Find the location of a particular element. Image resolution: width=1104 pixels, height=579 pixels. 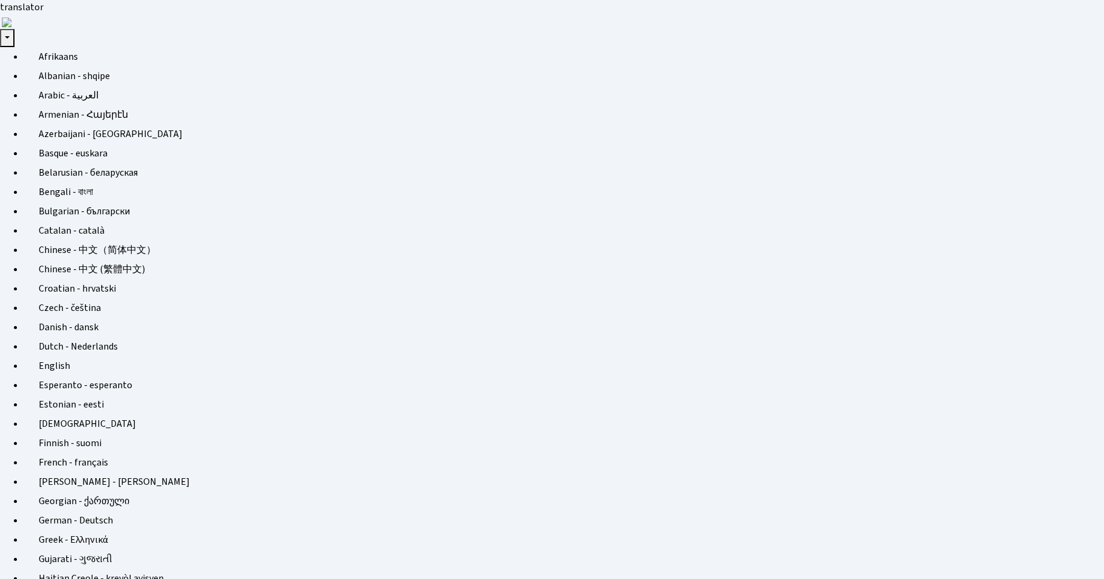

a: Dutch - Nederlands is located at coordinates (564, 347).